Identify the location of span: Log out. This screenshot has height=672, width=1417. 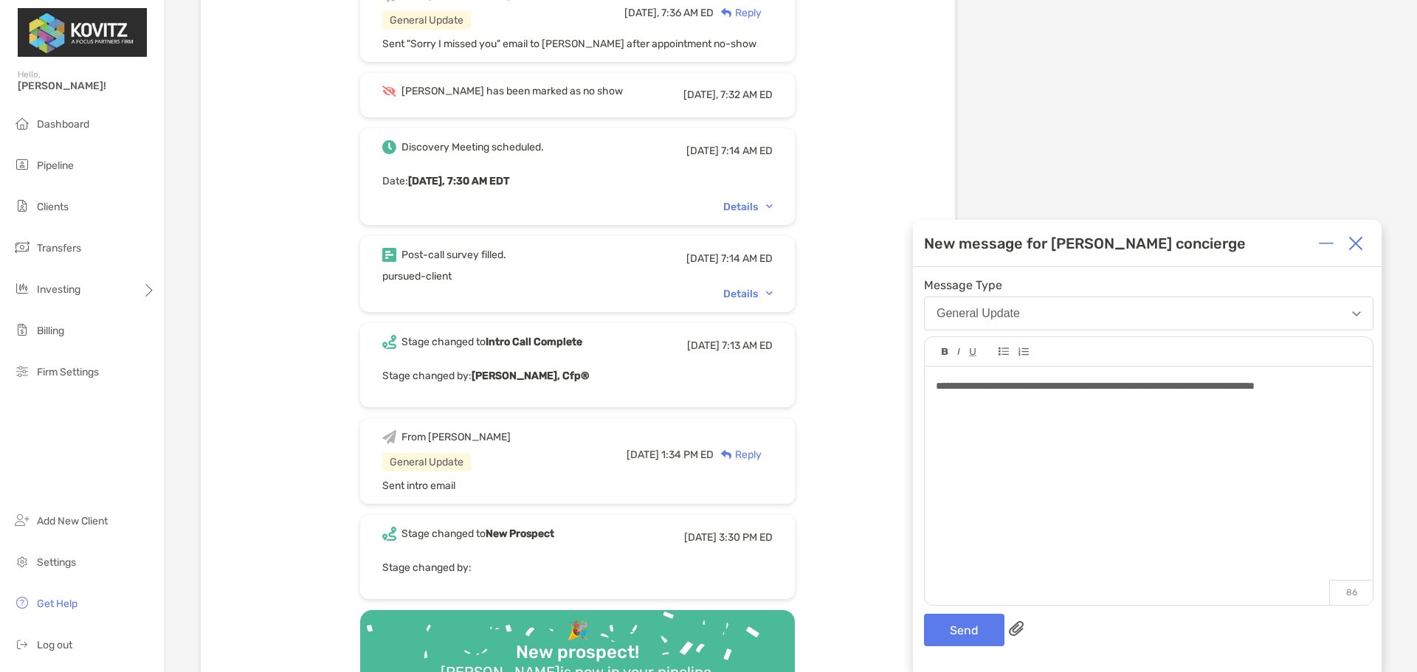
(55, 645).